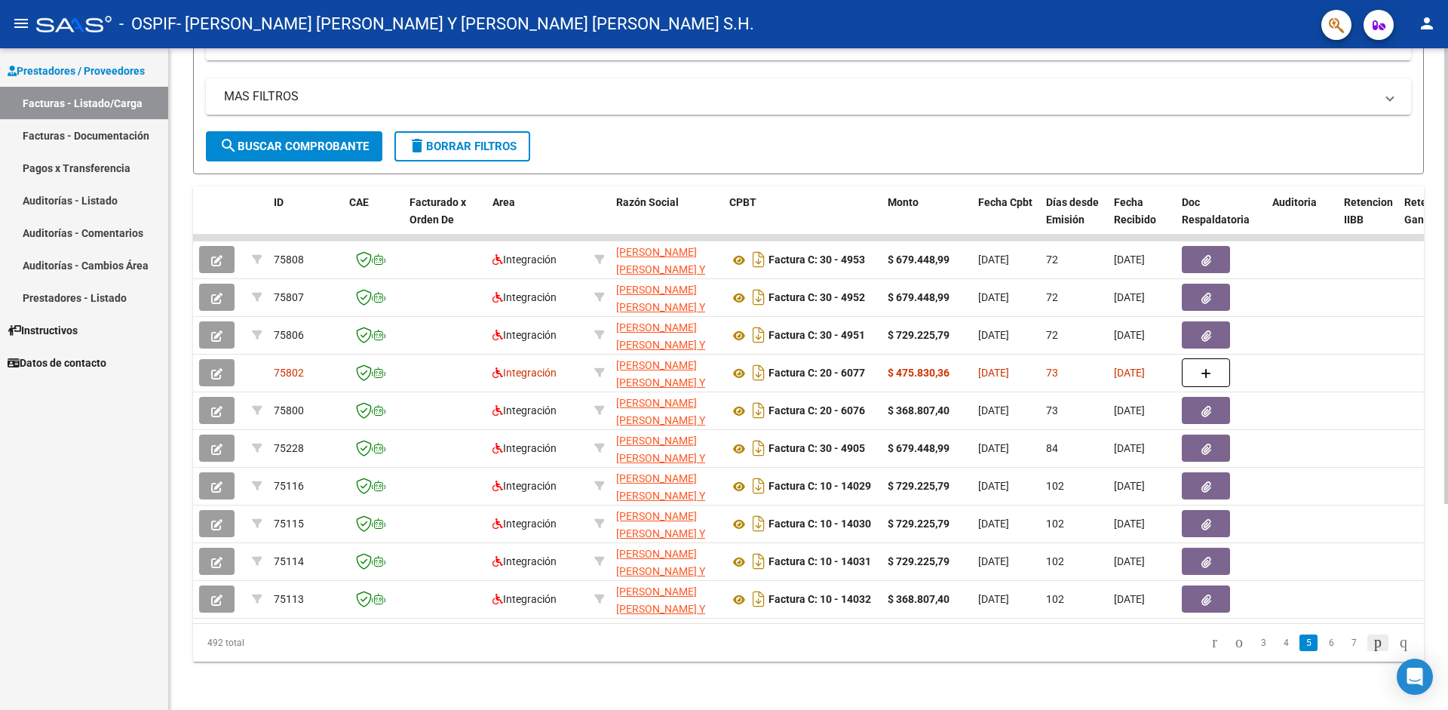 The width and height of the screenshot is (1448, 710). I want to click on strong: Factura C: 20 - 6077, so click(817, 373).